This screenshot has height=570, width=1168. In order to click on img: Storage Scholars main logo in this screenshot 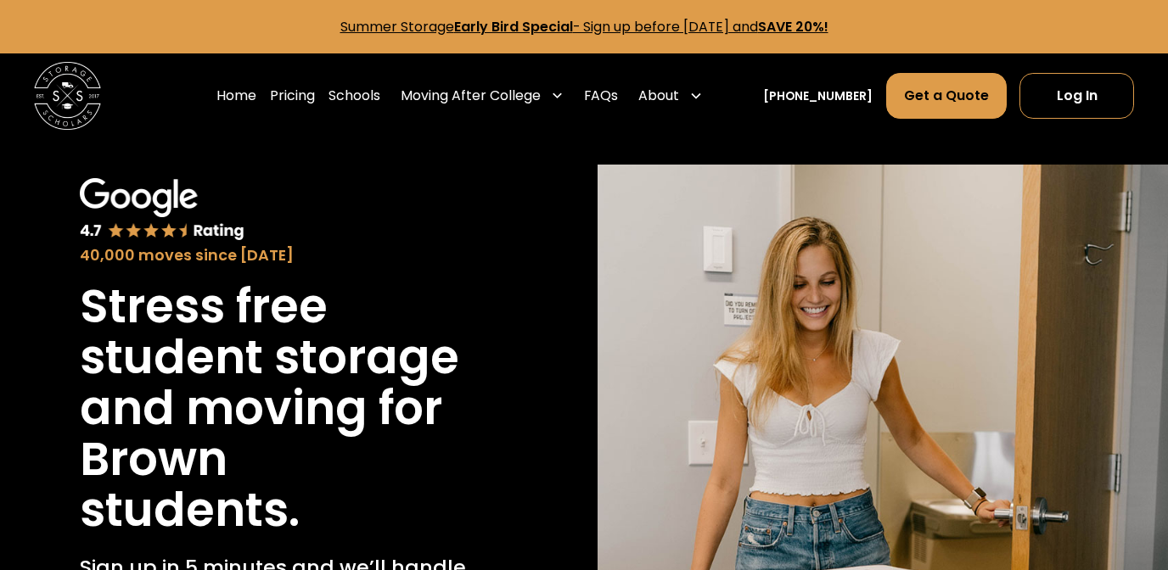, I will do `click(67, 95)`.